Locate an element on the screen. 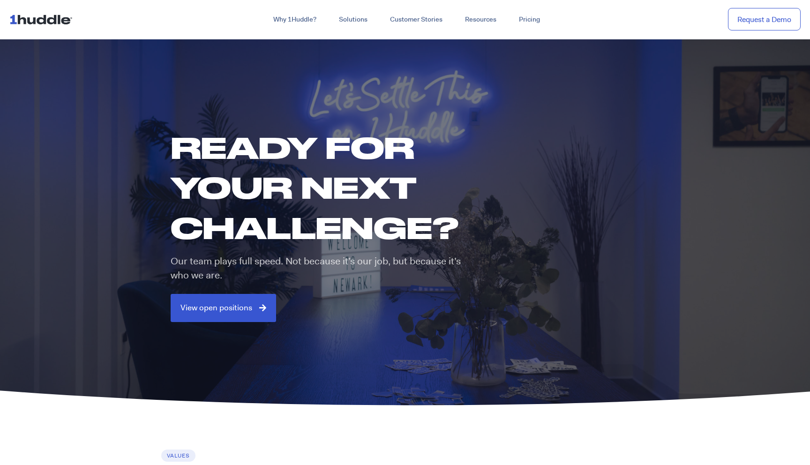  p: Our team plays full speed. Not because it’s our job, but because it’s who we are. is located at coordinates (321, 268).